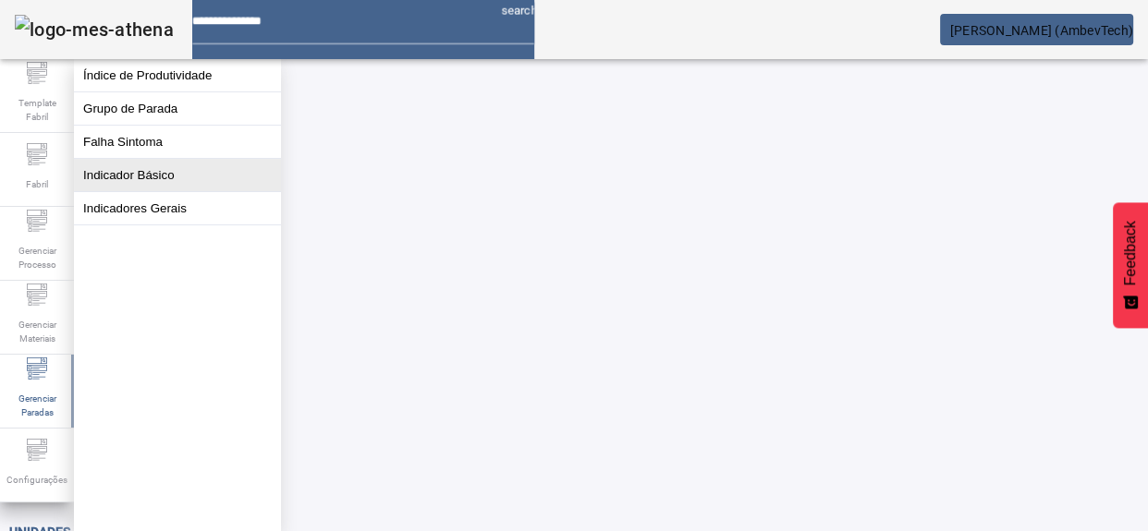 The width and height of the screenshot is (1148, 531). Describe the element at coordinates (37, 184) in the screenshot. I see `span: Fabril` at that location.